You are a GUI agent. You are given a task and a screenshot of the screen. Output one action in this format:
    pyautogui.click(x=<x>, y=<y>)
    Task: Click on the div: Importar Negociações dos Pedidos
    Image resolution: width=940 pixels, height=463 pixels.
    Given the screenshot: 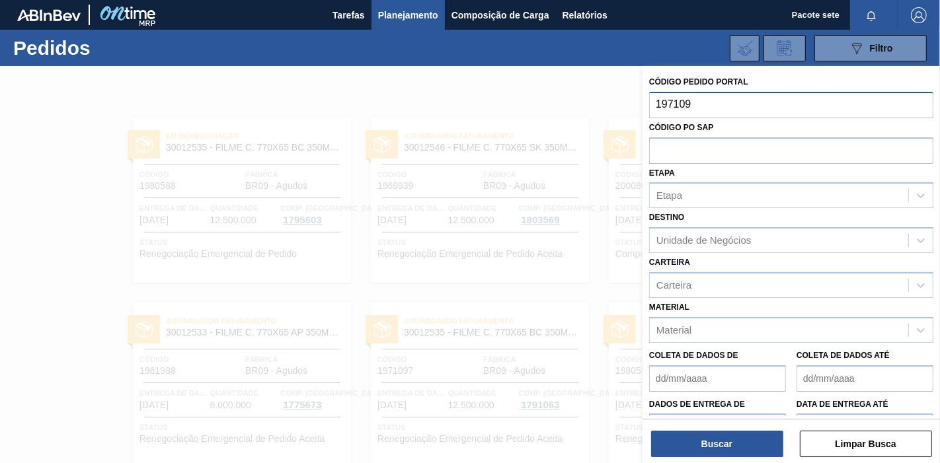 What is the action you would take?
    pyautogui.click(x=744, y=48)
    